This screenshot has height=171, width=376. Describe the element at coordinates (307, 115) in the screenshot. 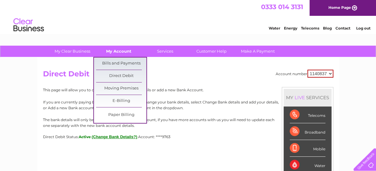

I see `div: Telecoms` at that location.